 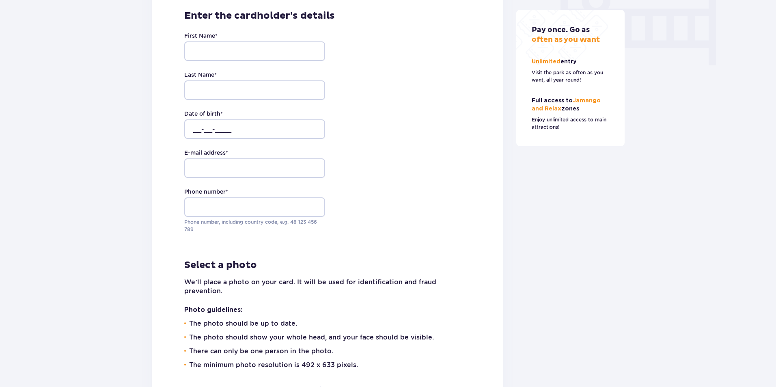 I want to click on p: Photo guidelines:, so click(x=213, y=310).